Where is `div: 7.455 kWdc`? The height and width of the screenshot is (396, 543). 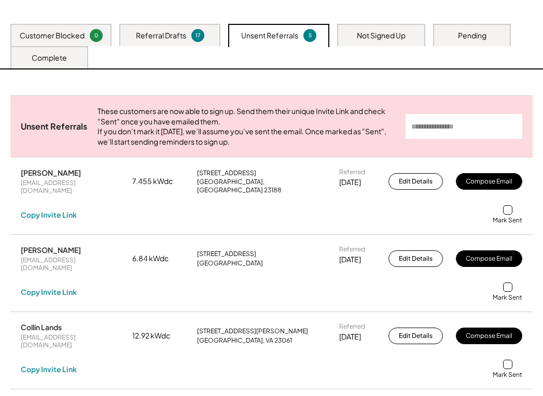
div: 7.455 kWdc is located at coordinates (158, 182).